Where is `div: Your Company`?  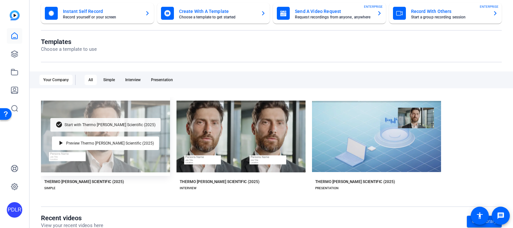
div: Your Company is located at coordinates (56, 80).